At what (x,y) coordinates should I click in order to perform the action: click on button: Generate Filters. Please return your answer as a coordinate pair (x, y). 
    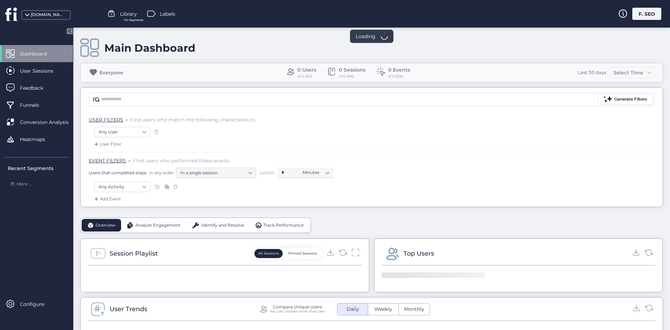
    Looking at the image, I should click on (625, 99).